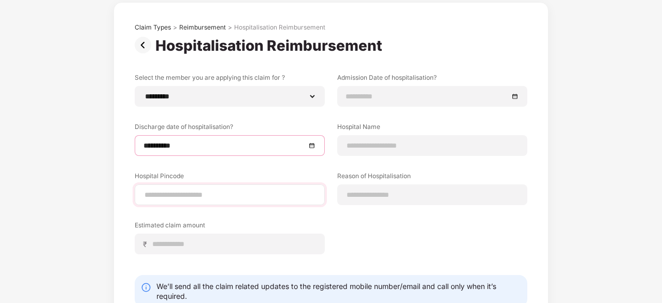 The image size is (662, 303). I want to click on label: Select the member you are applying this claim for ?, so click(230, 79).